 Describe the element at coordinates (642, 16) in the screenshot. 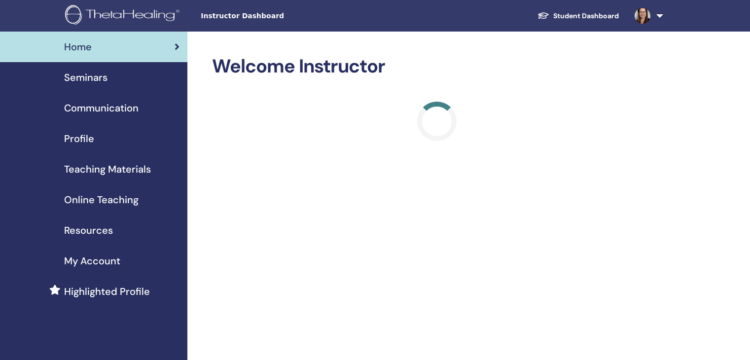

I see `img: default.jpg` at that location.